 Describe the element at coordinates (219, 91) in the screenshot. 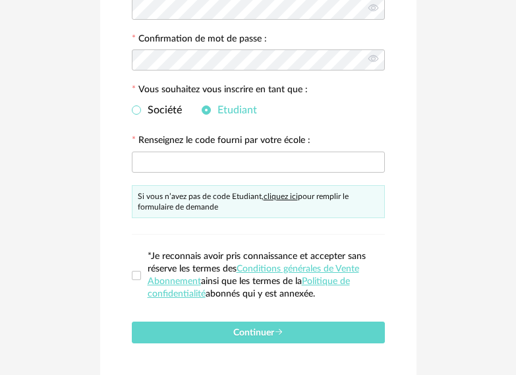

I see `label: Vous souhaitez vous inscrire en tant que :` at that location.